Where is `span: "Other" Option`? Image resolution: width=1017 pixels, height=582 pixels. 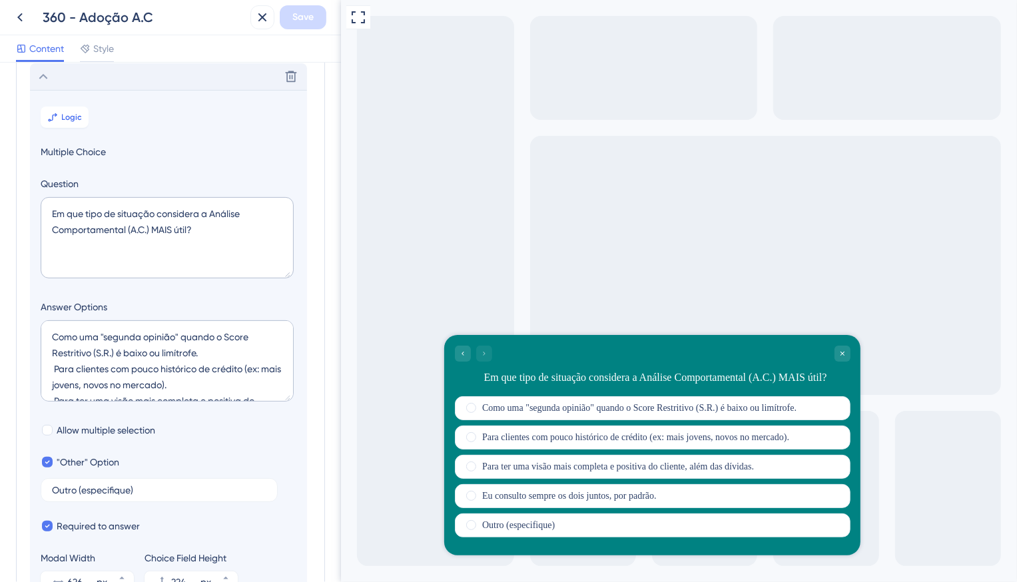 span: "Other" Option is located at coordinates (88, 462).